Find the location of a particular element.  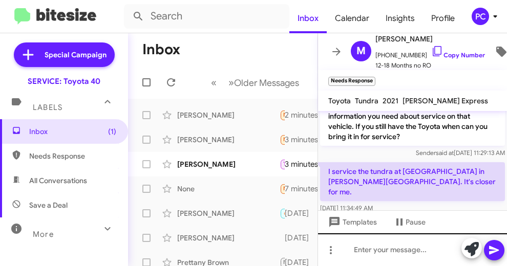

div: PC is located at coordinates (480, 16).